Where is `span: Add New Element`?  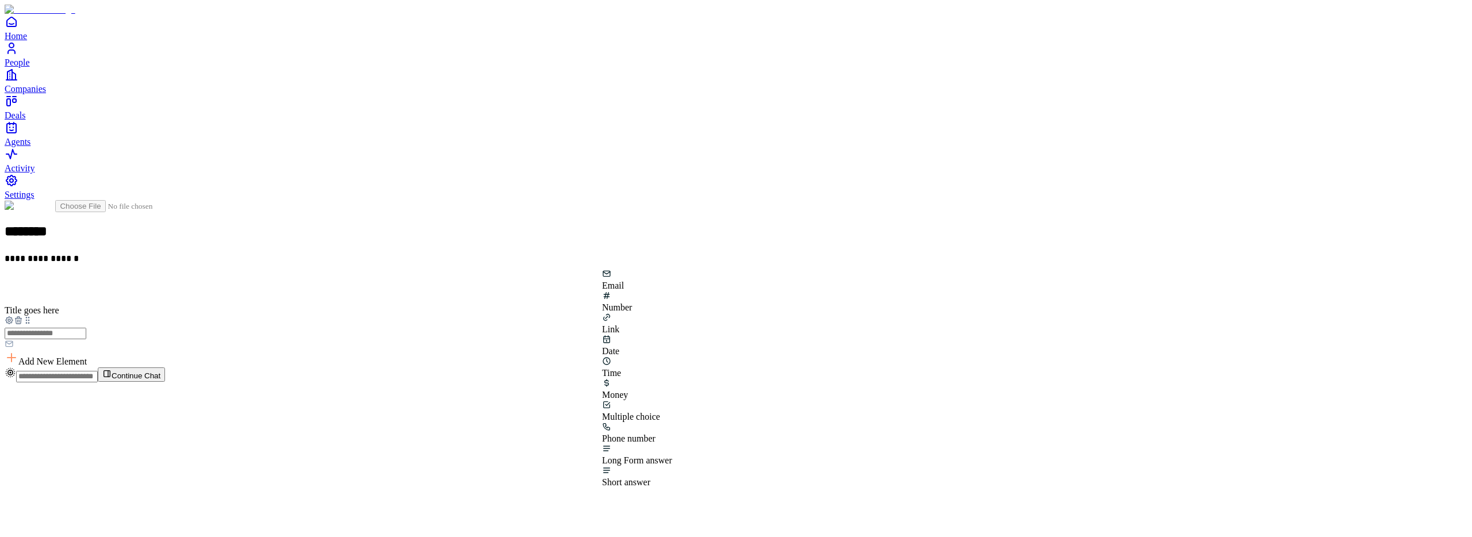
span: Add New Element is located at coordinates (52, 361).